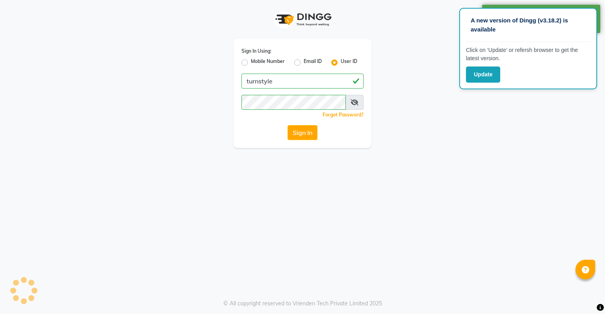 Image resolution: width=605 pixels, height=314 pixels. Describe the element at coordinates (343, 115) in the screenshot. I see `a: Forgot Password?` at that location.